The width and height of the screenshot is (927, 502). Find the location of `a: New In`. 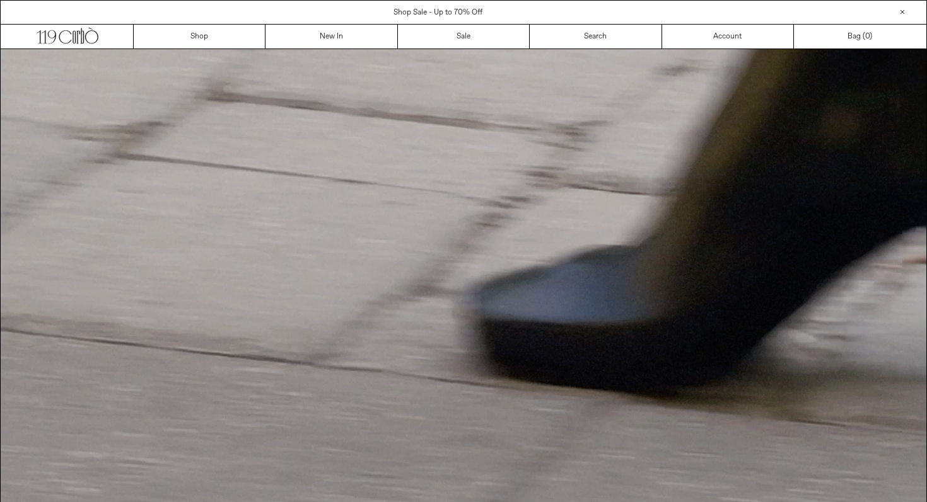

a: New In is located at coordinates (331, 37).